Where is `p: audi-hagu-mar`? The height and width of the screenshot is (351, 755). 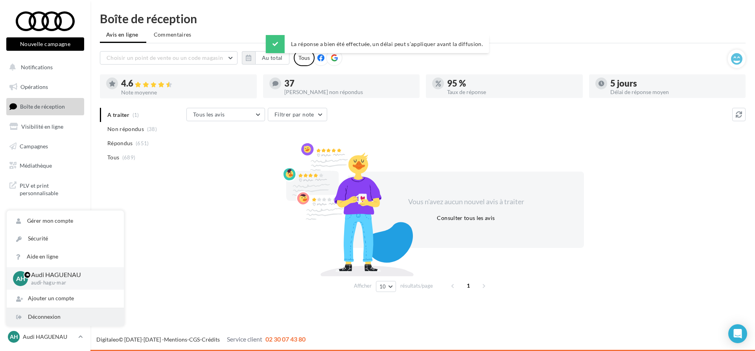 p: audi-hagu-mar is located at coordinates (71, 283).